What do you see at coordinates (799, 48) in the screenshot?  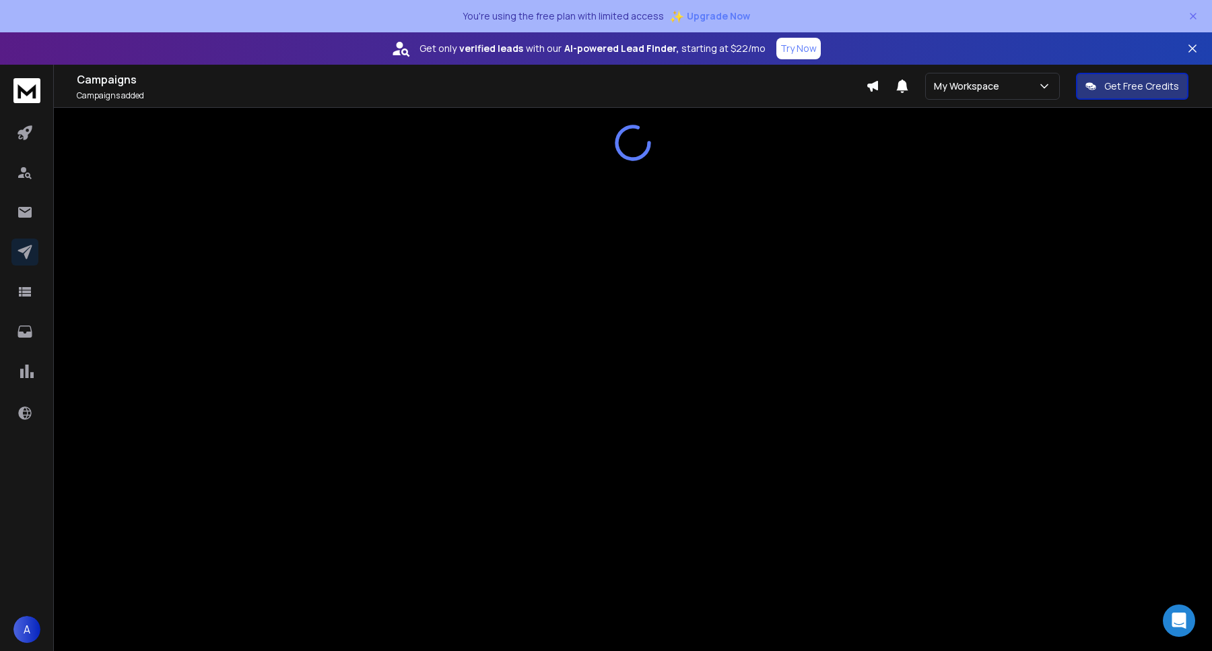 I see `p: Try Now` at bounding box center [799, 48].